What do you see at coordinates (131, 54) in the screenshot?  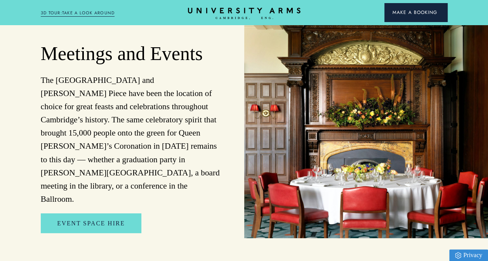 I see `h2: Meetings and Events` at bounding box center [131, 54].